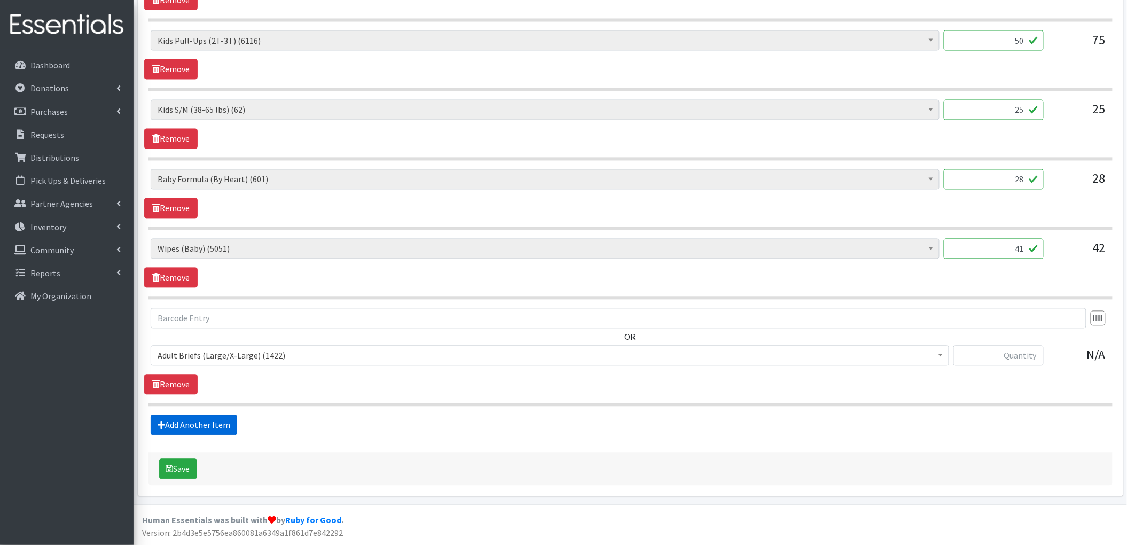 This screenshot has width=1127, height=545. What do you see at coordinates (242, 533) in the screenshot?
I see `span: Version: 2b4d3e5e5756ea860081a6349a1f861d7e842292` at bounding box center [242, 533].